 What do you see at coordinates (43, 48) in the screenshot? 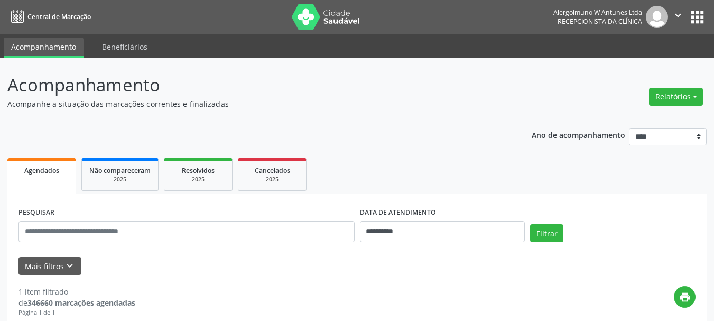
I see `a: Acompanhamento` at bounding box center [43, 48].